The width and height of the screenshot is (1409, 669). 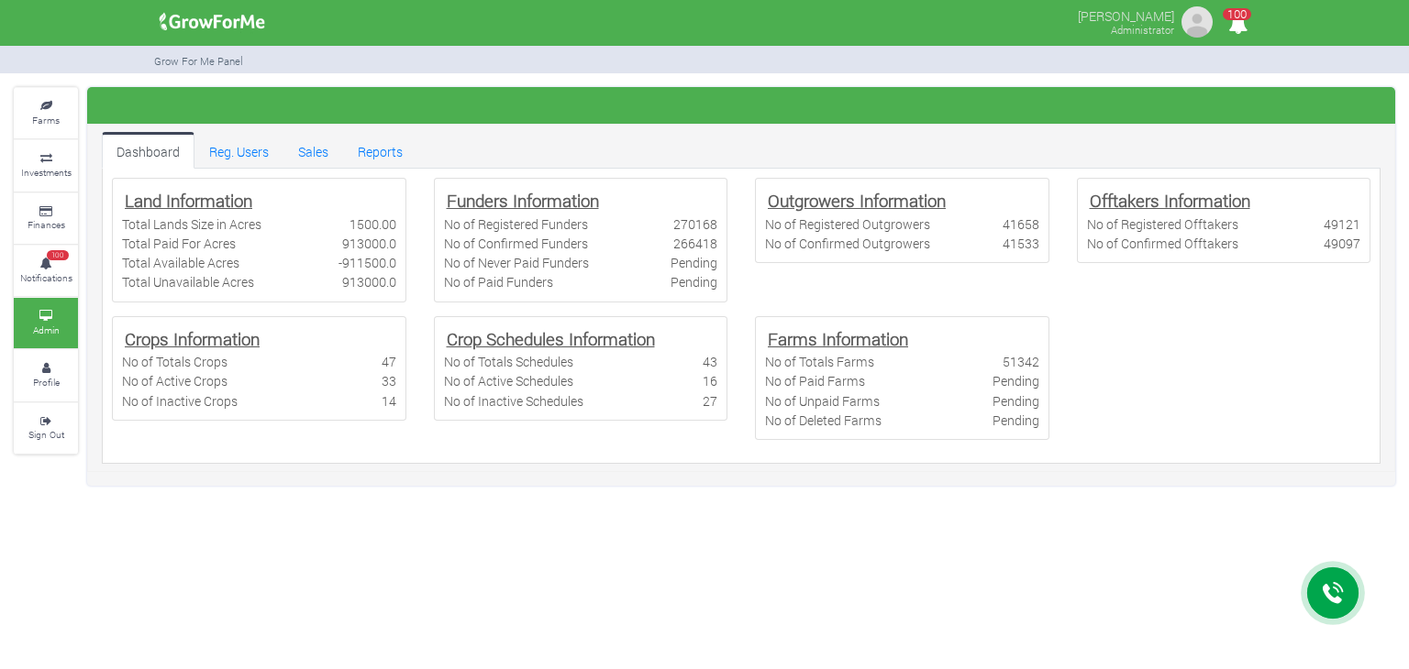 What do you see at coordinates (1162, 224) in the screenshot?
I see `div: No of Registered Offtakers` at bounding box center [1162, 224].